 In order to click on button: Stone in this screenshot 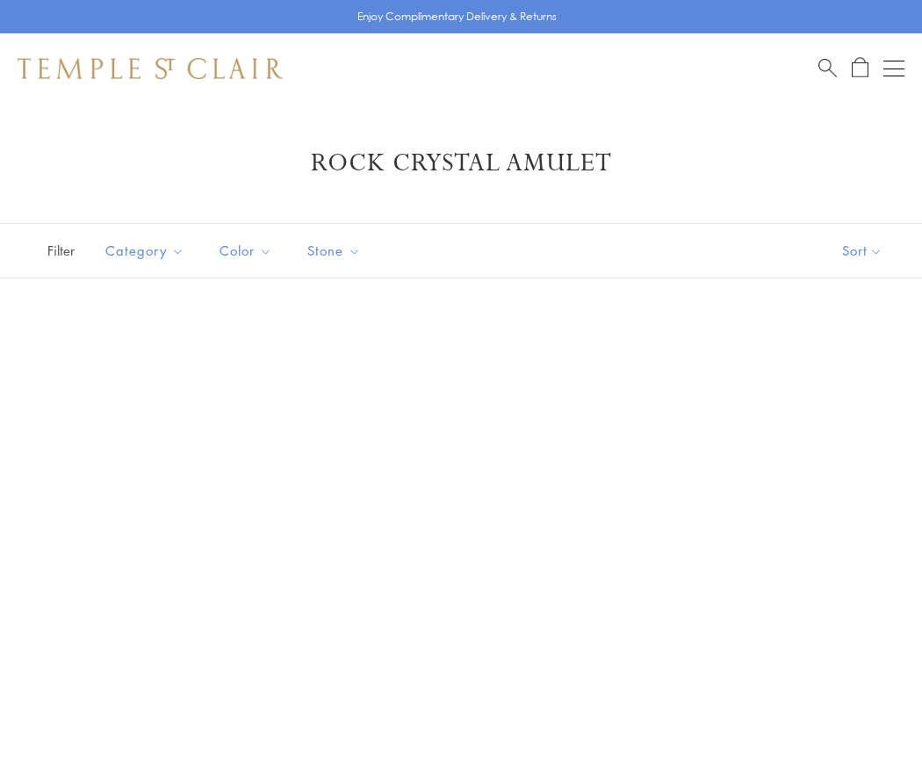, I will do `click(334, 250)`.